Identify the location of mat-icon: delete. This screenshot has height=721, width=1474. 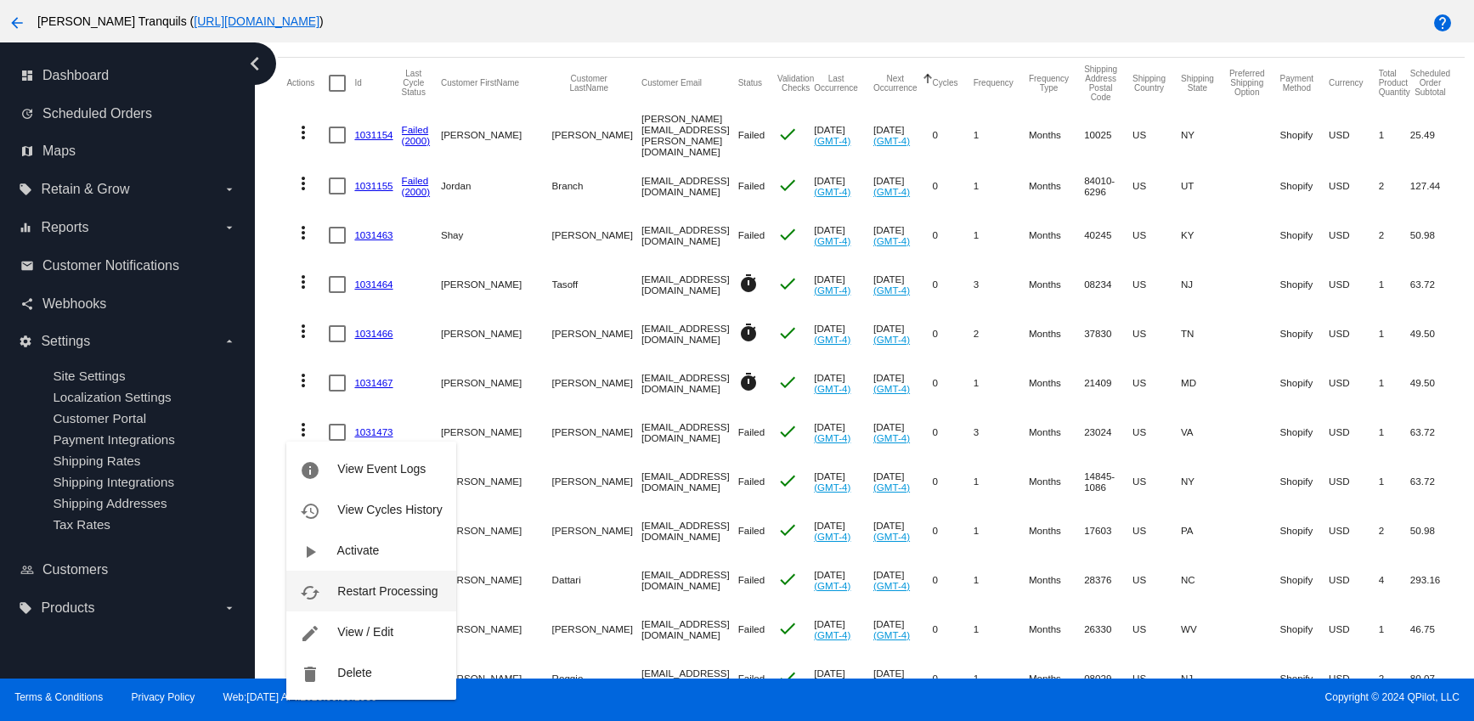
(310, 675).